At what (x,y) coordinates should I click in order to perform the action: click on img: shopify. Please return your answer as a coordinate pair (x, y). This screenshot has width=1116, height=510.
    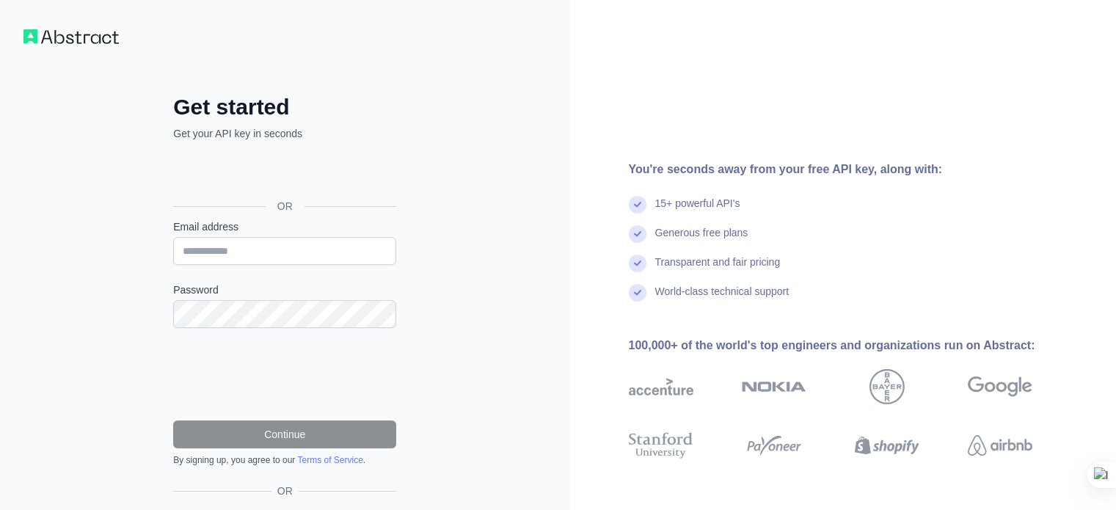
    Looking at the image, I should click on (887, 445).